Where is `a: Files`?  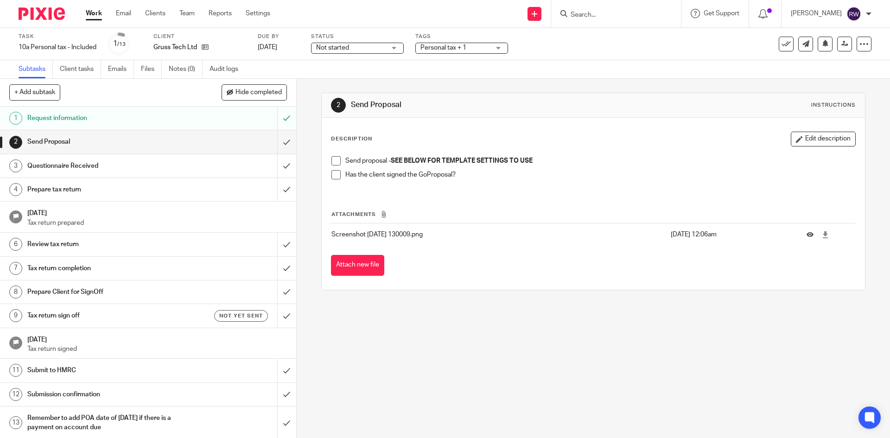
a: Files is located at coordinates (151, 69).